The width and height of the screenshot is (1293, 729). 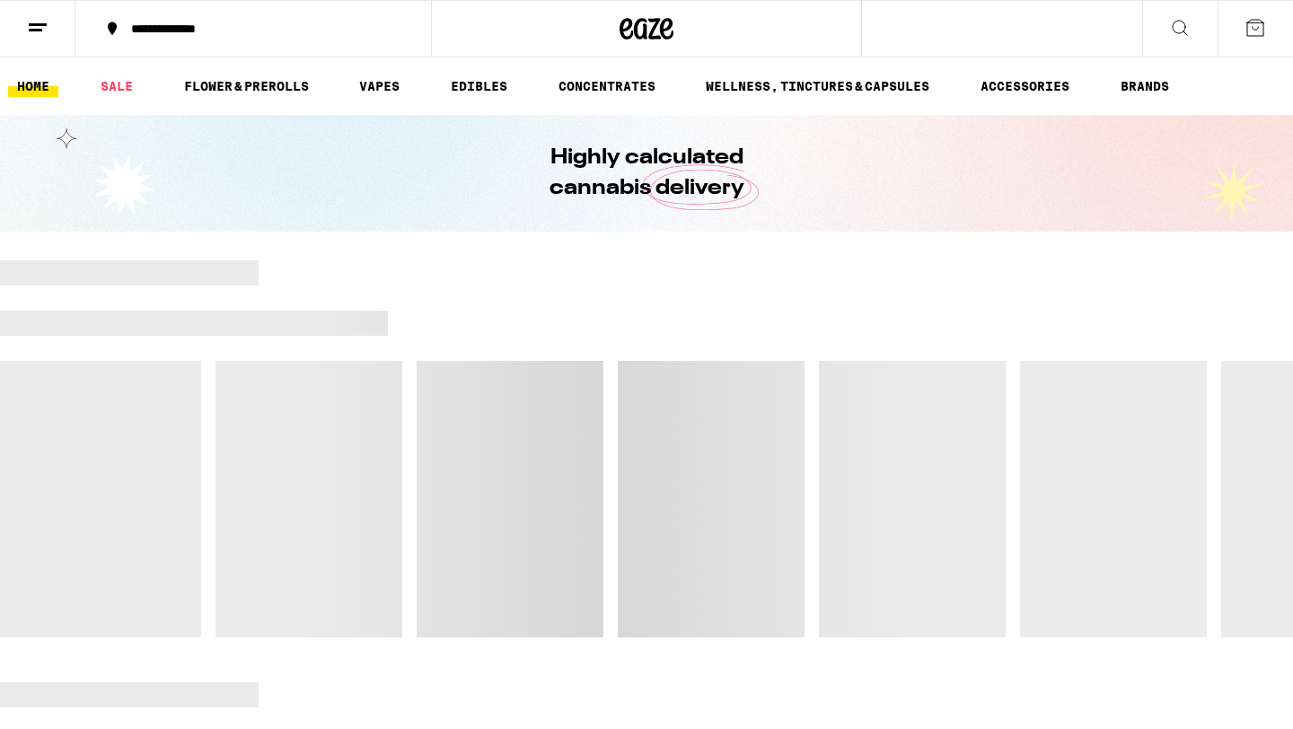 What do you see at coordinates (479, 86) in the screenshot?
I see `a: EDIBLES` at bounding box center [479, 86].